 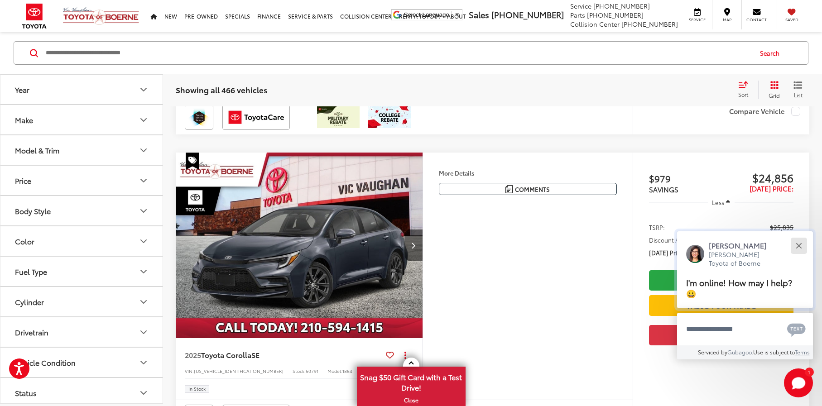 I want to click on span: Use is subject to, so click(x=774, y=352).